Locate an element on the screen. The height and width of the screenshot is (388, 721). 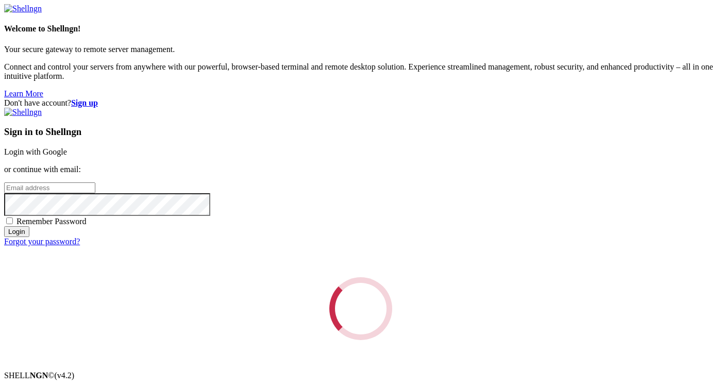
input: Login is located at coordinates (16, 231).